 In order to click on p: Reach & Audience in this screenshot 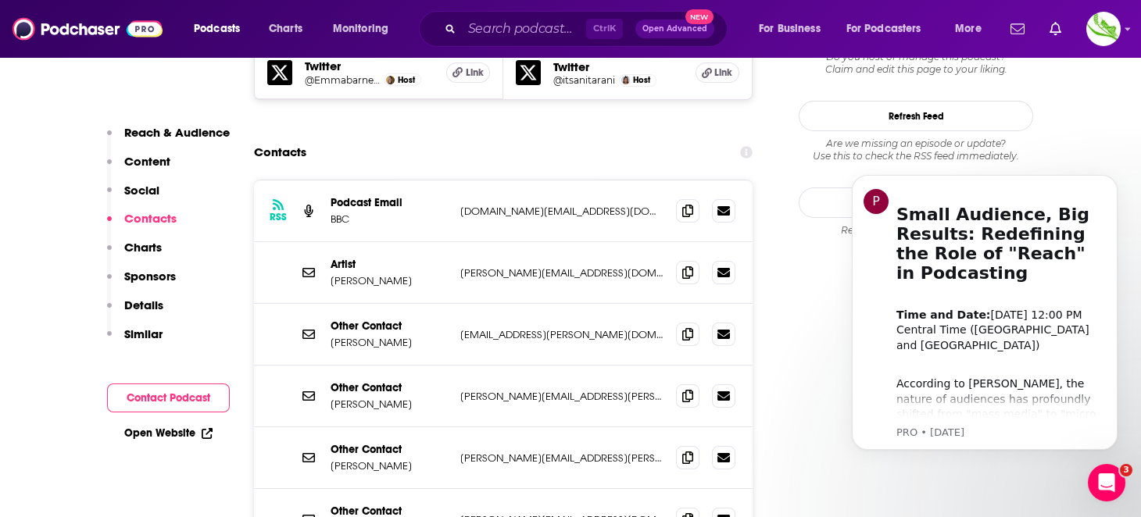, I will do `click(177, 132)`.